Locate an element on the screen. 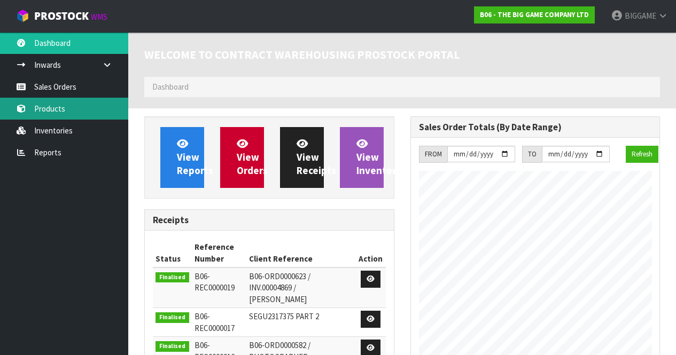 The height and width of the screenshot is (355, 676). span: View Orders is located at coordinates (252, 157).